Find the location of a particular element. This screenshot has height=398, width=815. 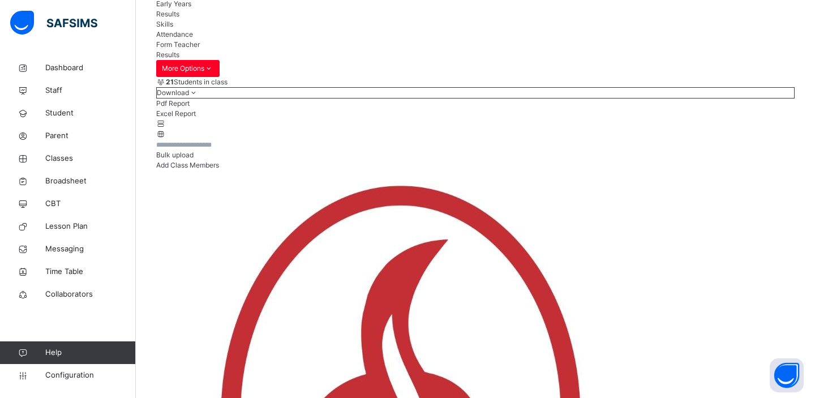

span: Attendance is located at coordinates (174, 34).